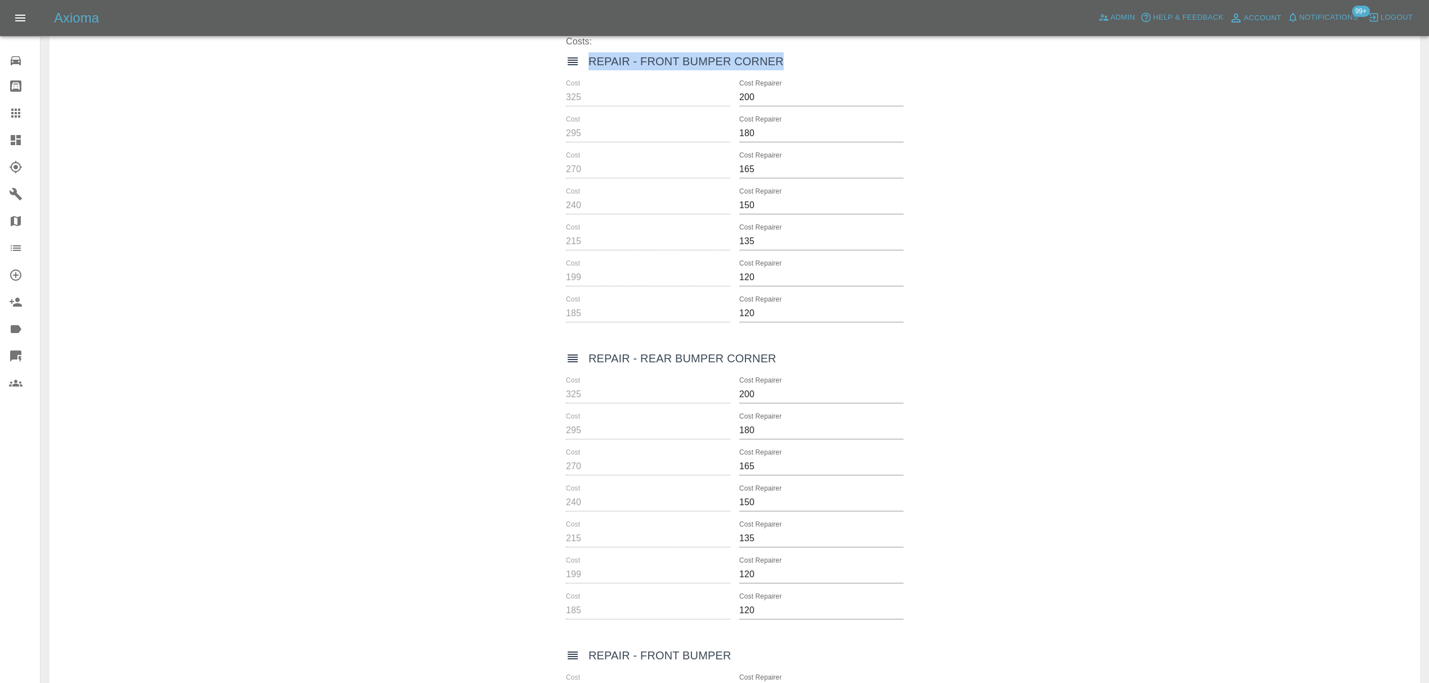 The height and width of the screenshot is (683, 1429). Describe the element at coordinates (1188, 17) in the screenshot. I see `span: Help & Feedback` at that location.